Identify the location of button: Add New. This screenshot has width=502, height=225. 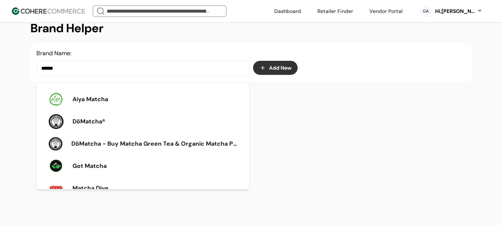
(275, 68).